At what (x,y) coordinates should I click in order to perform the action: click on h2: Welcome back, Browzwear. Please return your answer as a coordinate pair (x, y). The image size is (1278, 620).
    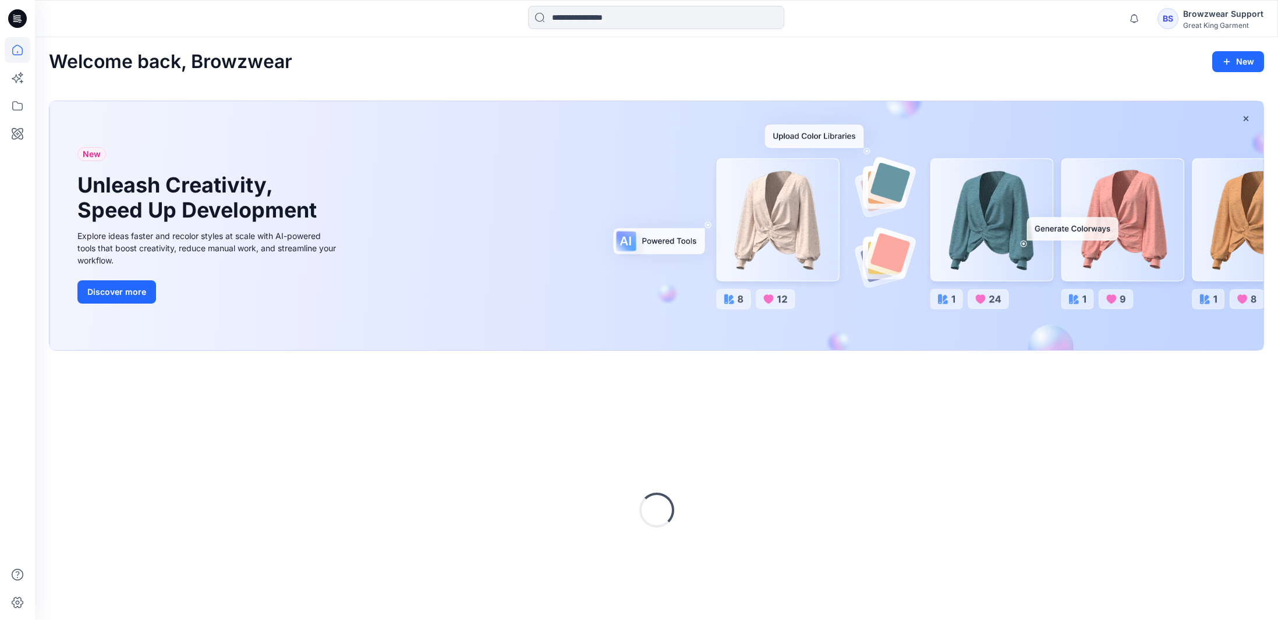
    Looking at the image, I should click on (171, 62).